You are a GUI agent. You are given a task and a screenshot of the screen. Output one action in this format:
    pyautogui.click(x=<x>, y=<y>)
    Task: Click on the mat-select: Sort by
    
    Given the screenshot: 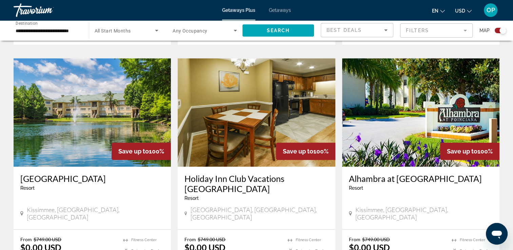 What is the action you would take?
    pyautogui.click(x=357, y=30)
    